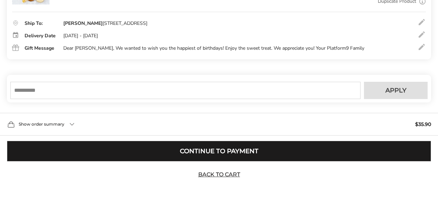 This screenshot has height=206, width=438. What do you see at coordinates (40, 24) in the screenshot?
I see `div: Ship To:` at bounding box center [40, 24].